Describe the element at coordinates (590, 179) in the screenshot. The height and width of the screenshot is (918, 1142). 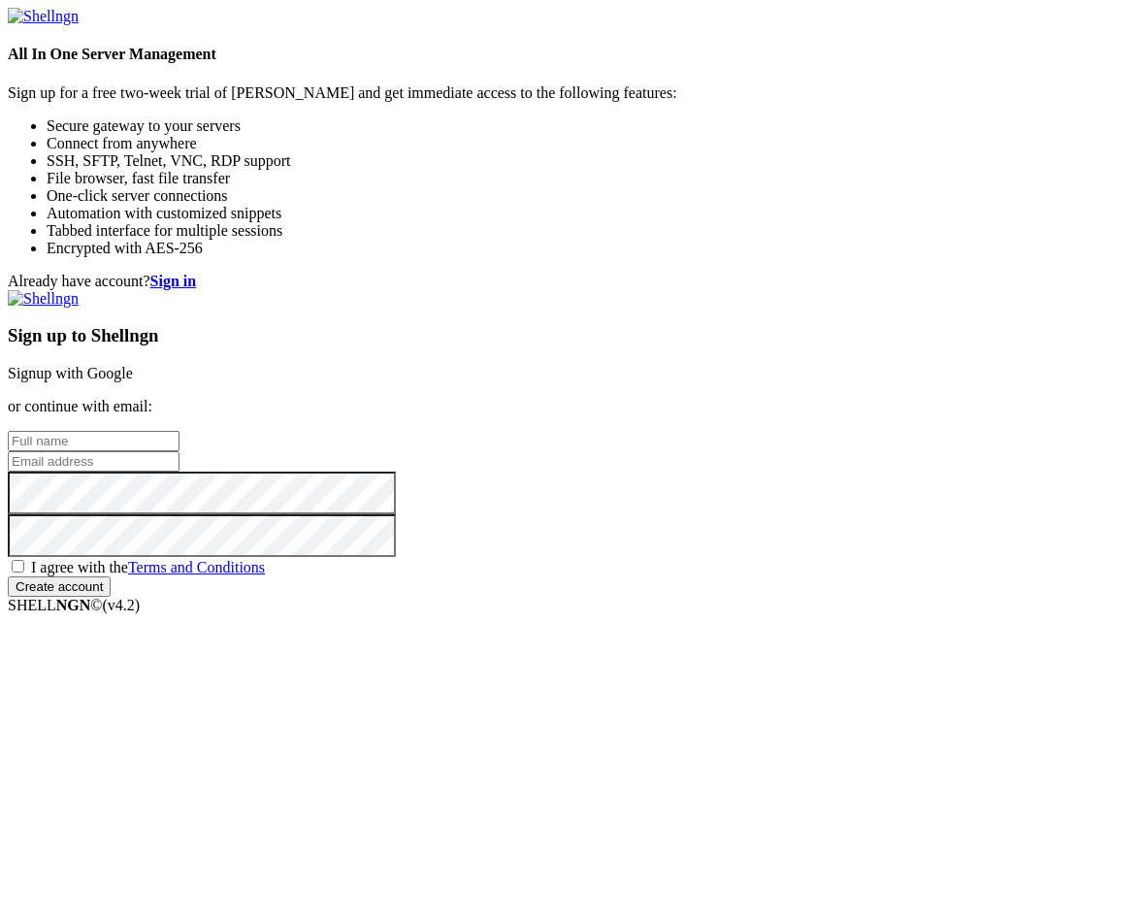
I see `li: File browser, fast file transfer` at that location.